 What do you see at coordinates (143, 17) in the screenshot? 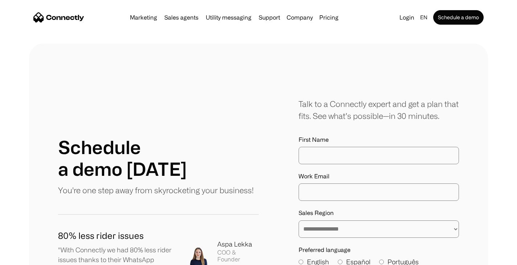
I see `a: Marketing` at bounding box center [143, 17].